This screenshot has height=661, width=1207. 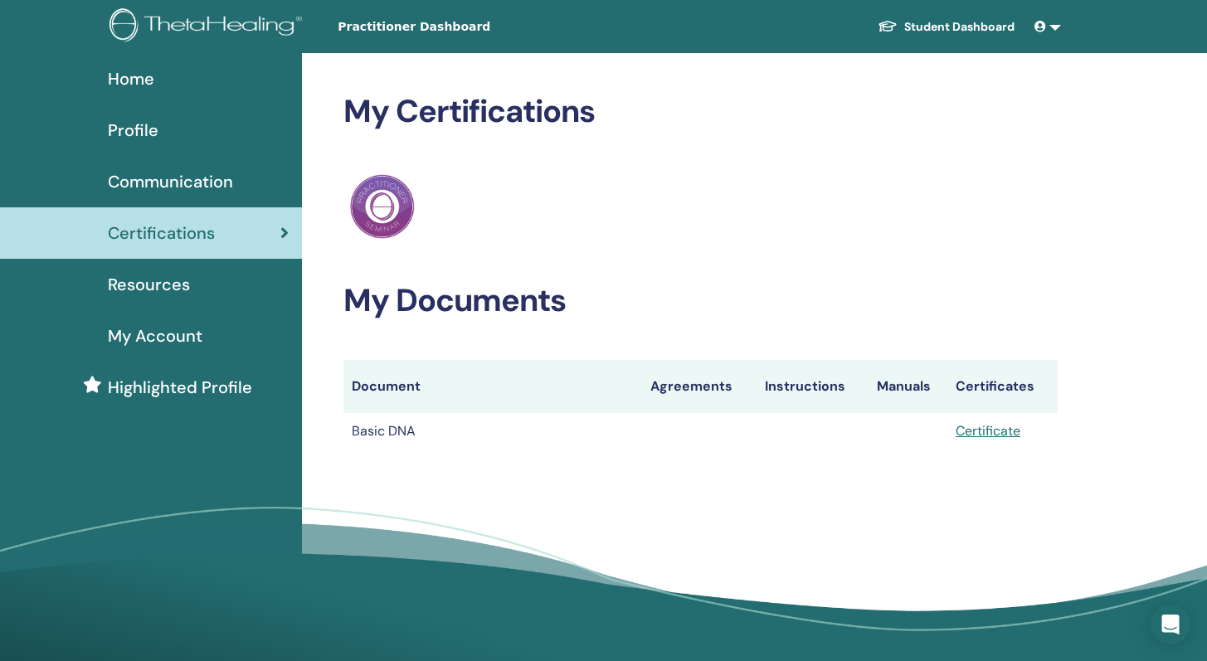 I want to click on a: Certificate, so click(x=988, y=430).